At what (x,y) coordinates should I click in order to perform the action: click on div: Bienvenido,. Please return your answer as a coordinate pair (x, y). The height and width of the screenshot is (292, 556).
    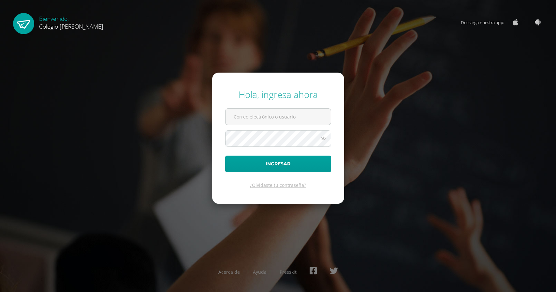
    Looking at the image, I should click on (71, 21).